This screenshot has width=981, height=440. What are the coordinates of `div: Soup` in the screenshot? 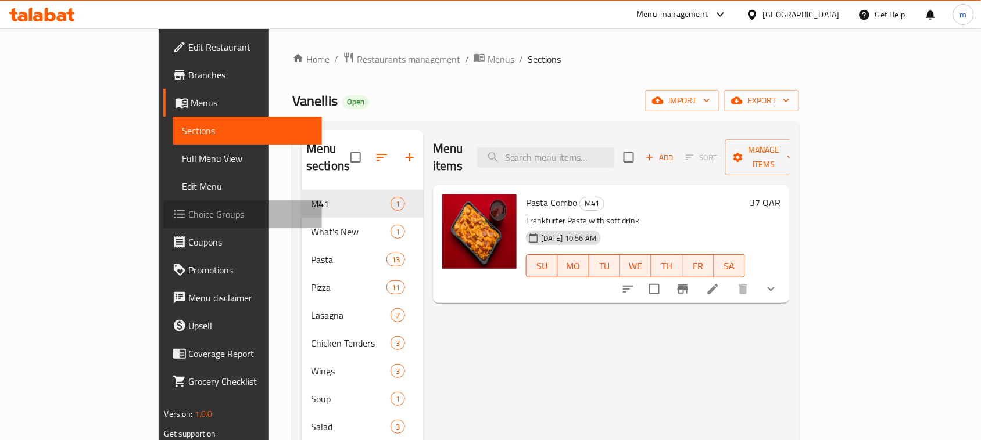 It's located at (350, 399).